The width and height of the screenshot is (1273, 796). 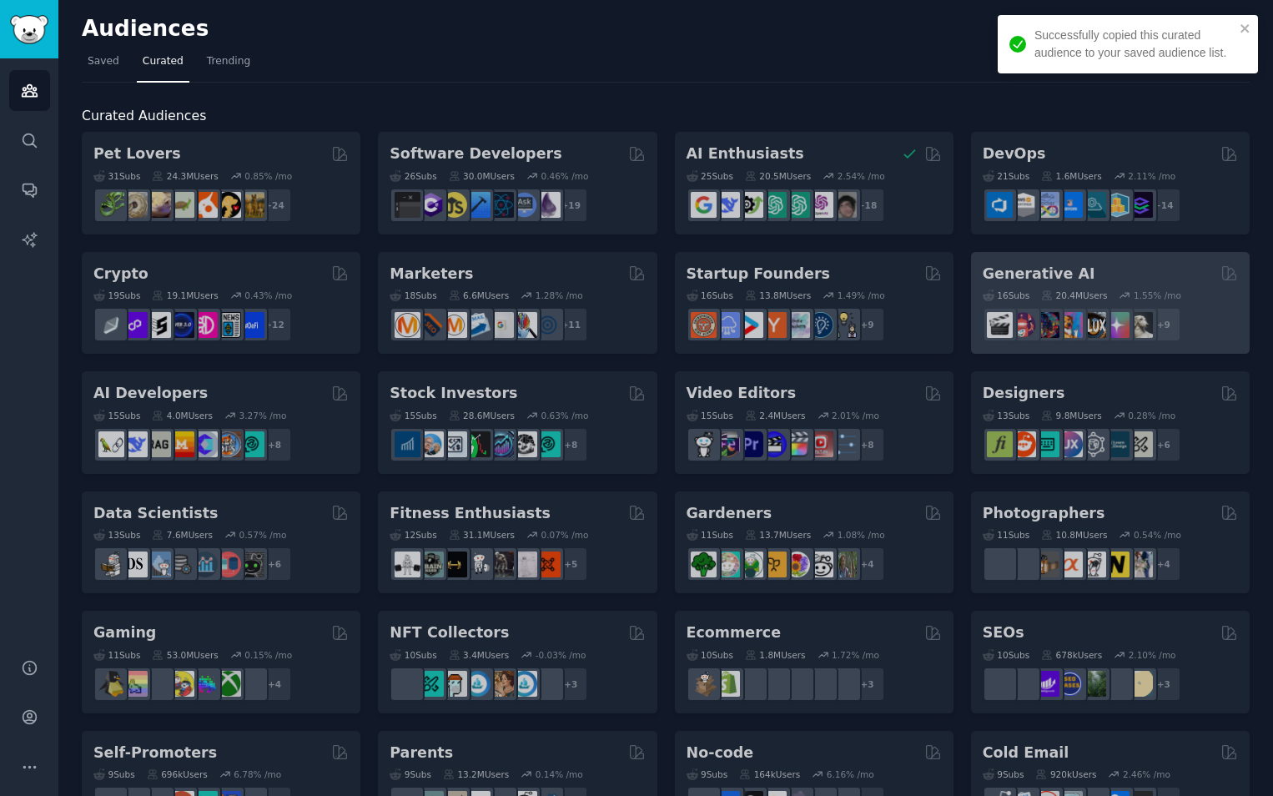 What do you see at coordinates (163, 65) in the screenshot?
I see `a: Curated` at bounding box center [163, 65].